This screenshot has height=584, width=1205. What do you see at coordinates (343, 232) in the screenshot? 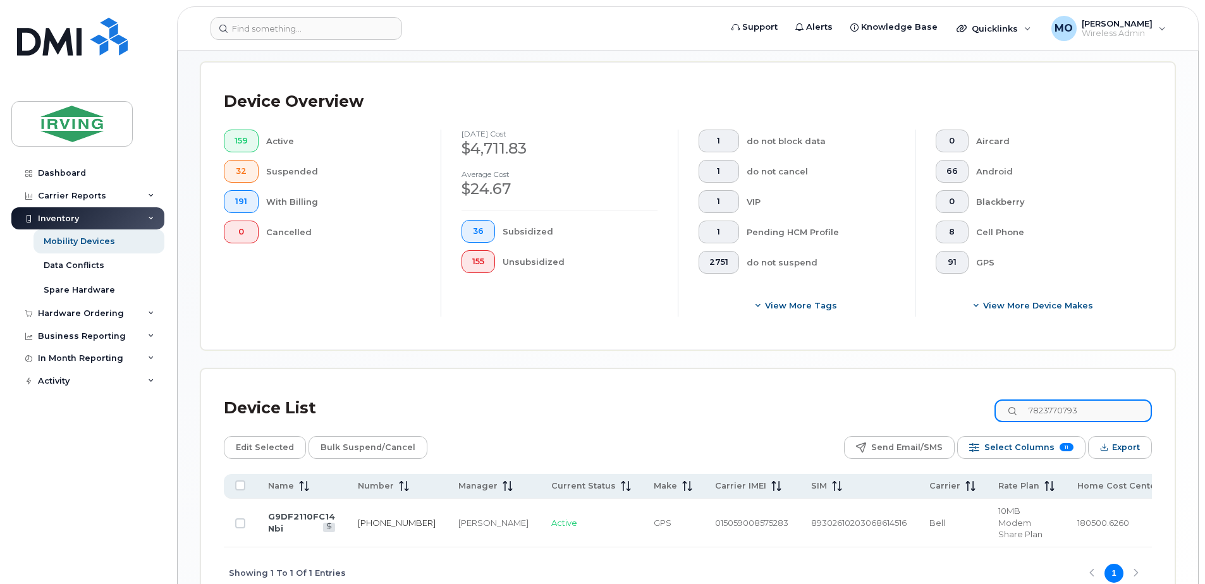
I see `div: Cancelled` at bounding box center [343, 232].